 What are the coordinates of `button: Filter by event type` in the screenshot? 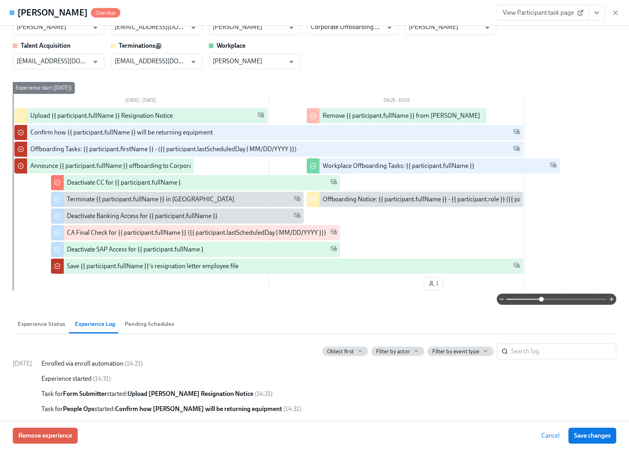 It's located at (460, 352).